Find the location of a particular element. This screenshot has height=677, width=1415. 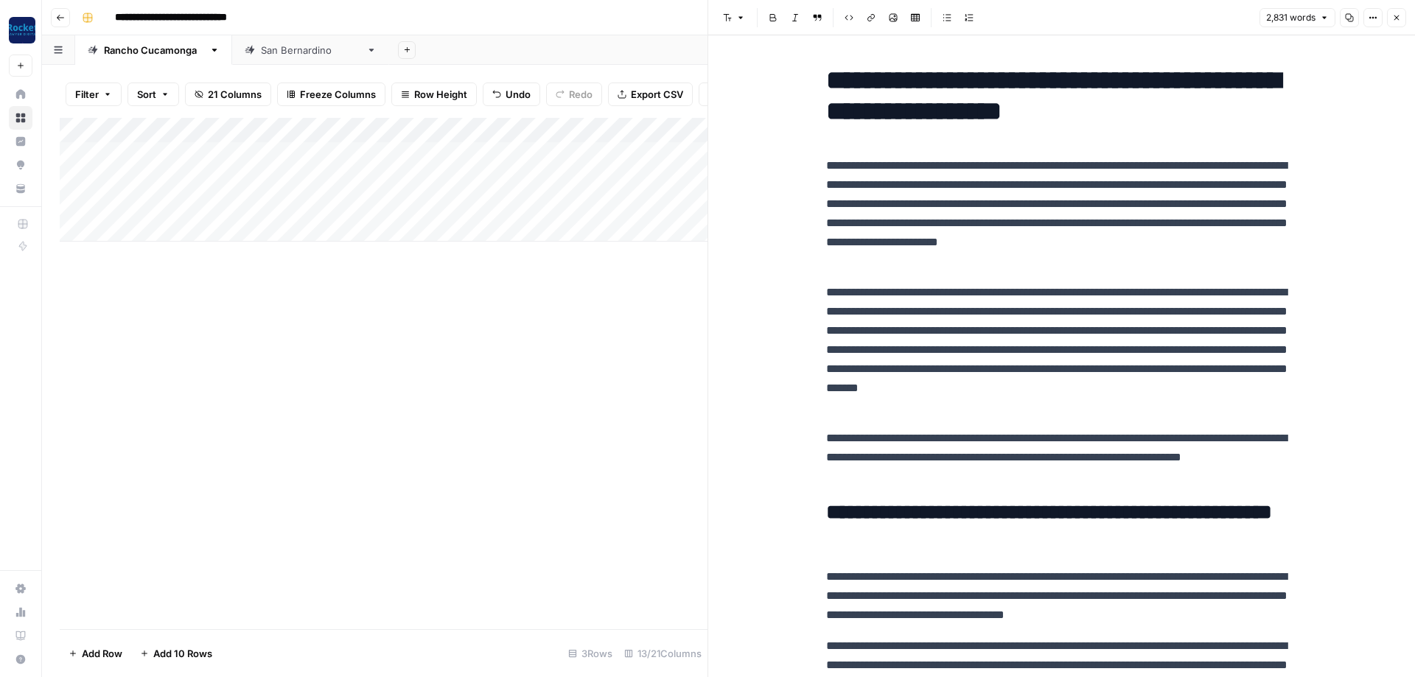

button: Export CSV is located at coordinates (650, 94).